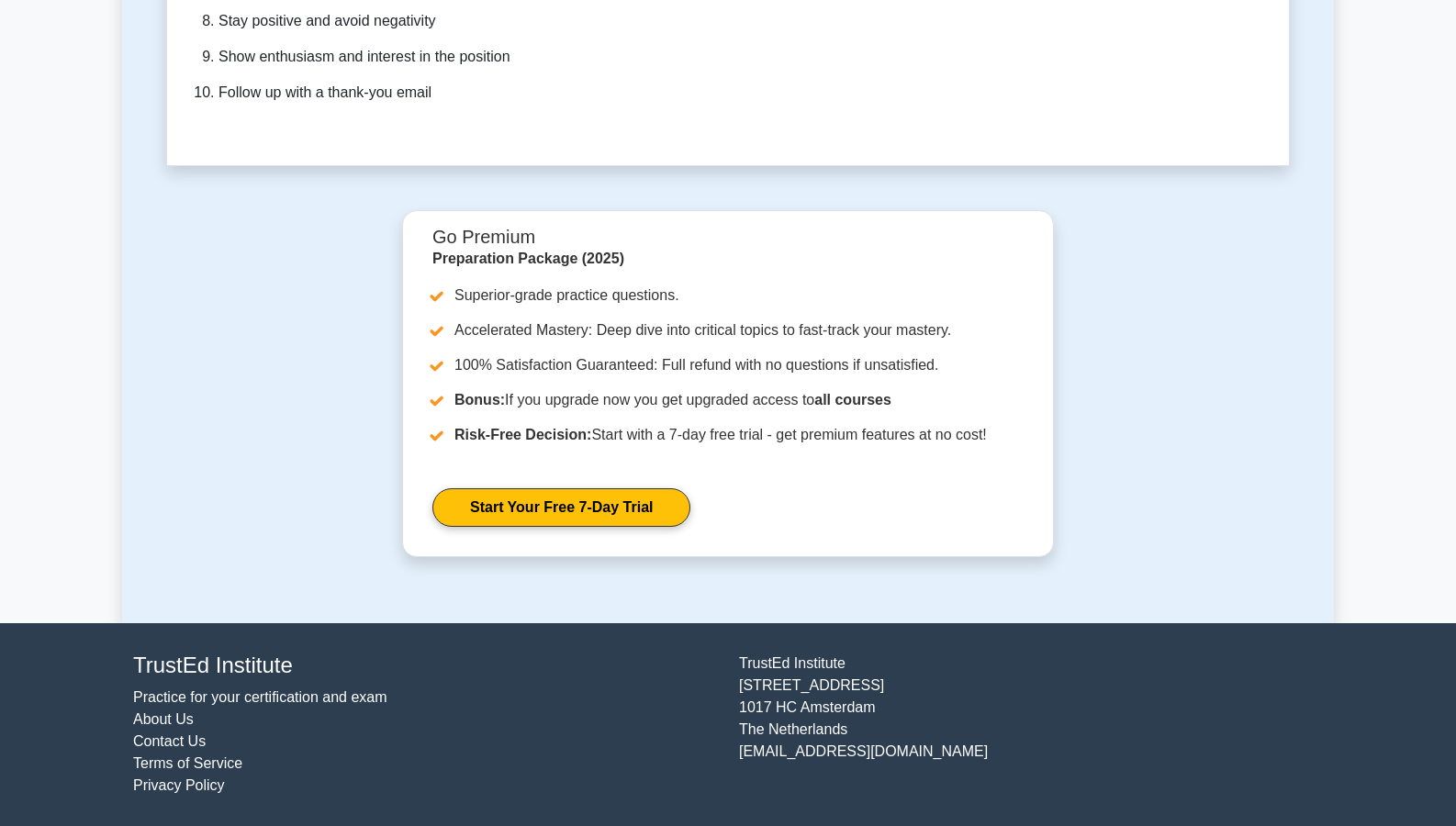  Describe the element at coordinates (462, 57) in the screenshot. I see `li: Show enthusiasm and interest in the position` at that location.